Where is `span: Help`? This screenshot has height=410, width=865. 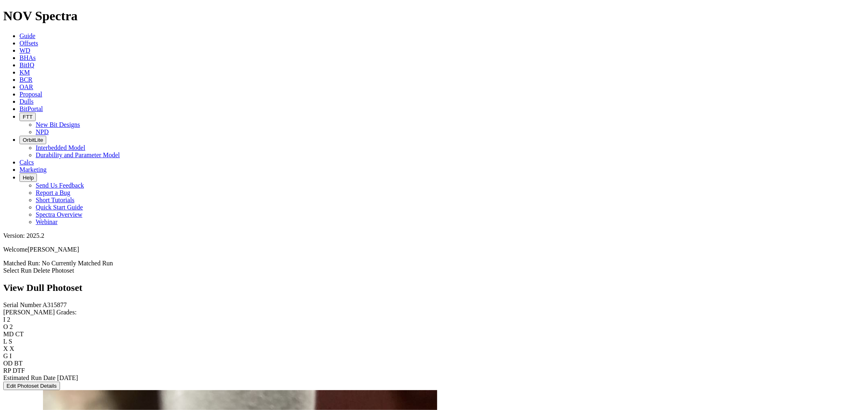
span: Help is located at coordinates (28, 178).